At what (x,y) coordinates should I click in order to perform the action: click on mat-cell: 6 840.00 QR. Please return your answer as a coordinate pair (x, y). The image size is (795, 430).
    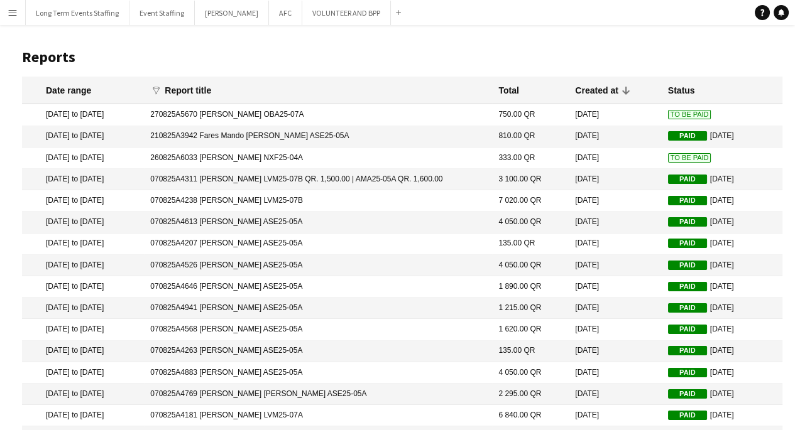
    Looking at the image, I should click on (530, 416).